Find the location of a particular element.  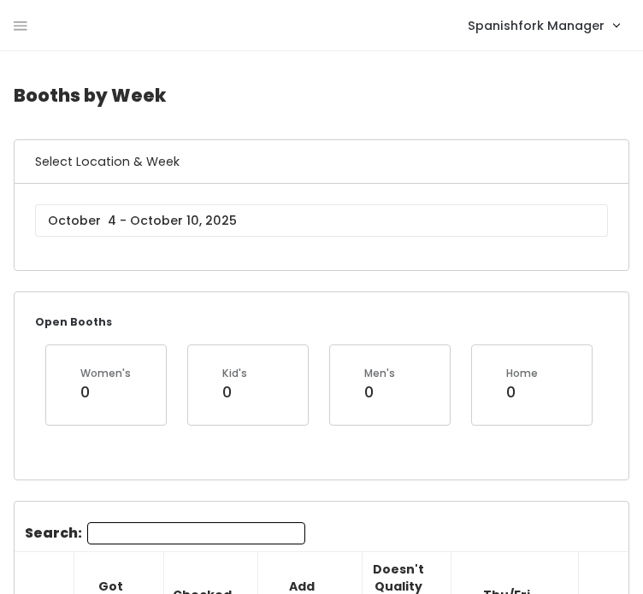

input: October 4 - October 10, 2025 is located at coordinates (321, 221).